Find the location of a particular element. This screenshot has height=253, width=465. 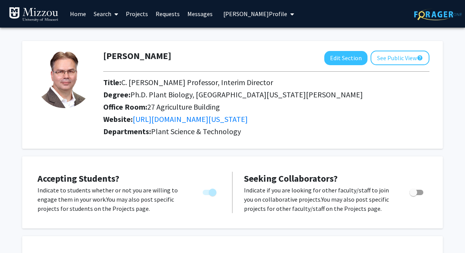

a: Requests is located at coordinates (168, 14).